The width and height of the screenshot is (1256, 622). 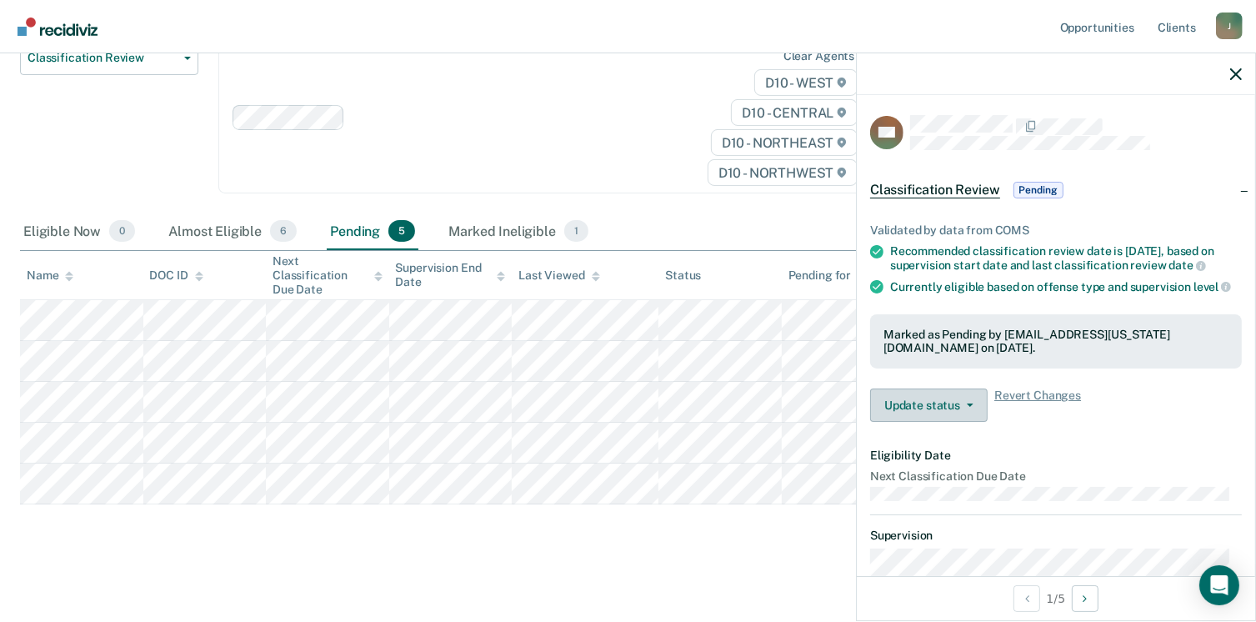 I want to click on button: Profile dropdown button, so click(x=1230, y=26).